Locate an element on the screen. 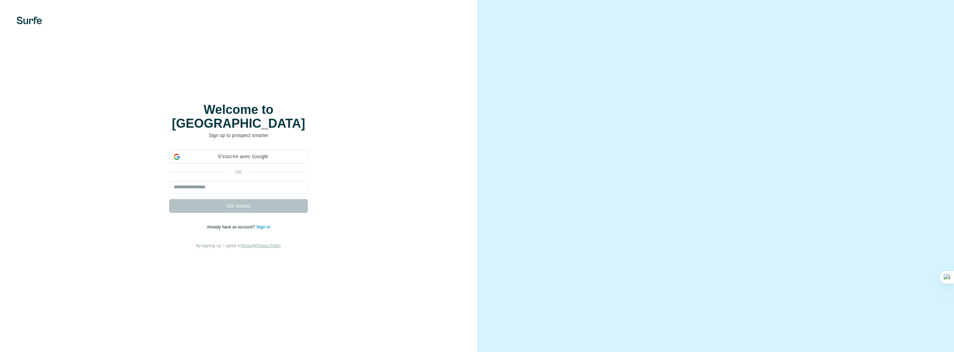  p: or is located at coordinates (238, 173).